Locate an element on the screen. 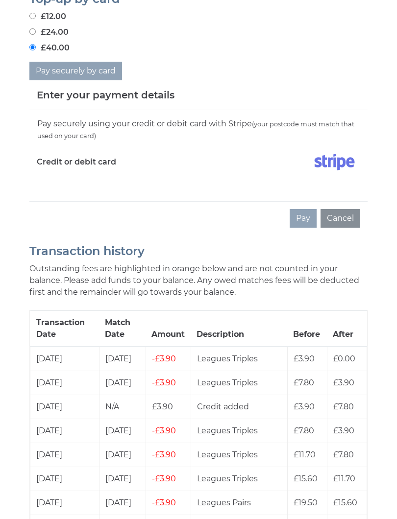  button: Pay is located at coordinates (303, 218).